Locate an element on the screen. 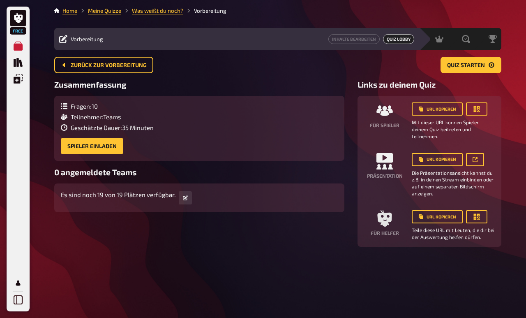 The width and height of the screenshot is (526, 318). a: Quiz Sammlung is located at coordinates (18, 62).